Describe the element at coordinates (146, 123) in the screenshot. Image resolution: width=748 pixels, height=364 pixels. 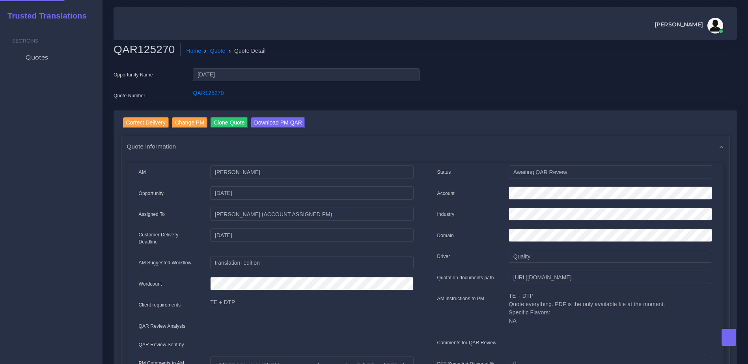
I see `input: Correct Delivery` at that location.